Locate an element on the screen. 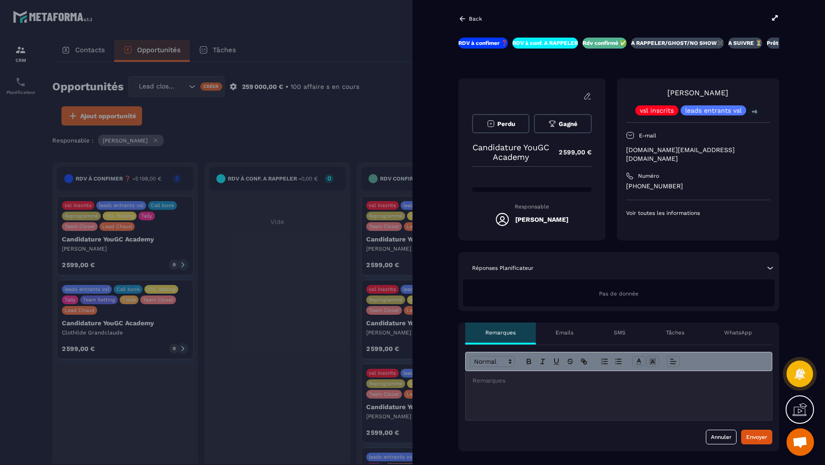 The height and width of the screenshot is (465, 825). p: Voir toutes les informations is located at coordinates (698, 213).